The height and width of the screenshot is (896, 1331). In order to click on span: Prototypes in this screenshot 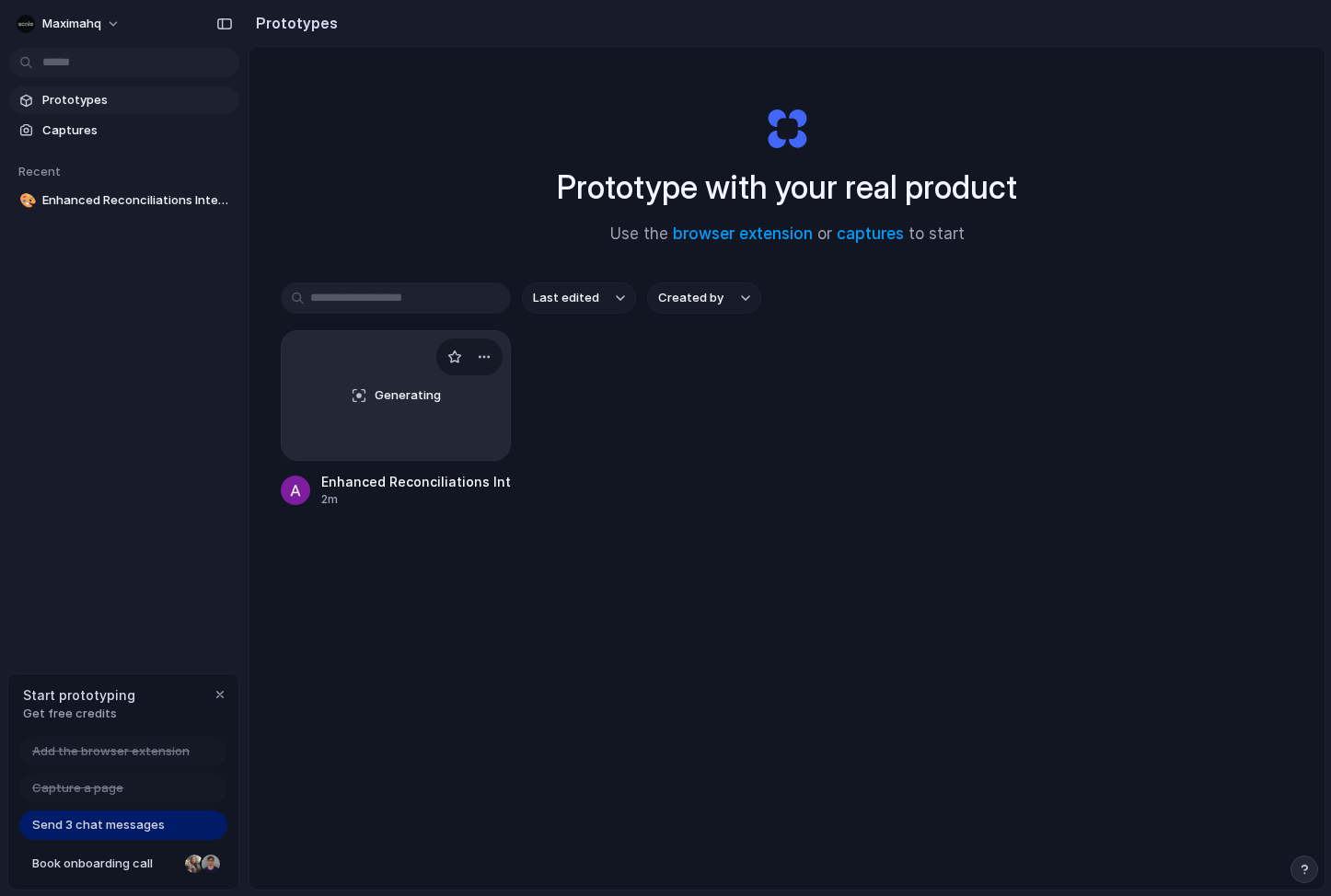, I will do `click(138, 101)`.